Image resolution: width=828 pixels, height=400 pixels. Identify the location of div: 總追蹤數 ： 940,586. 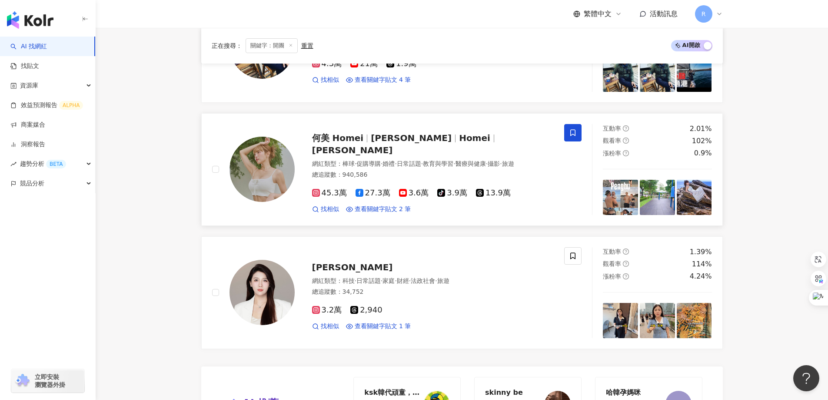
(433, 175).